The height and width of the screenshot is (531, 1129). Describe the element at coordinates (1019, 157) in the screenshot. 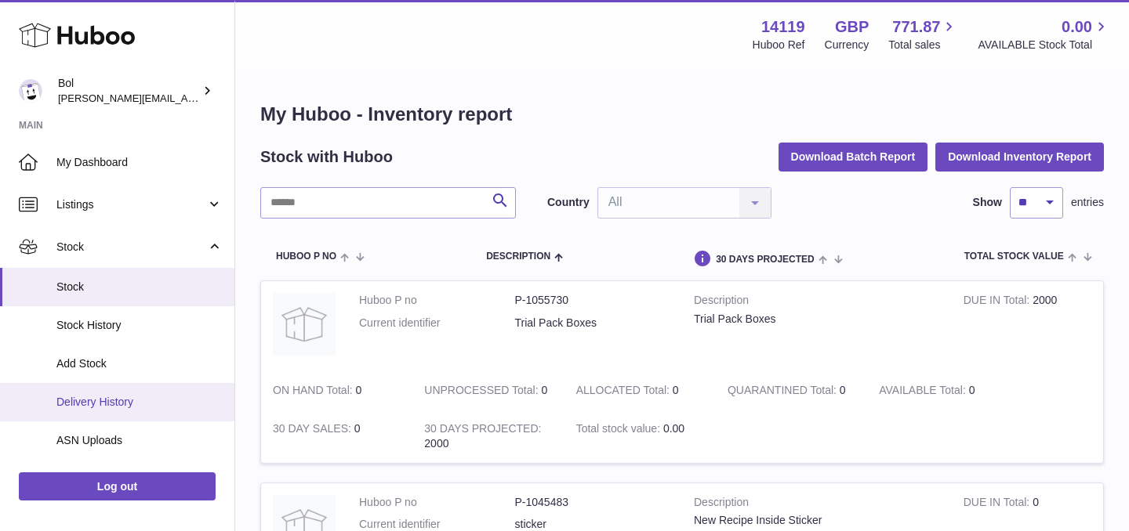

I see `button: Download Inventory Report` at that location.